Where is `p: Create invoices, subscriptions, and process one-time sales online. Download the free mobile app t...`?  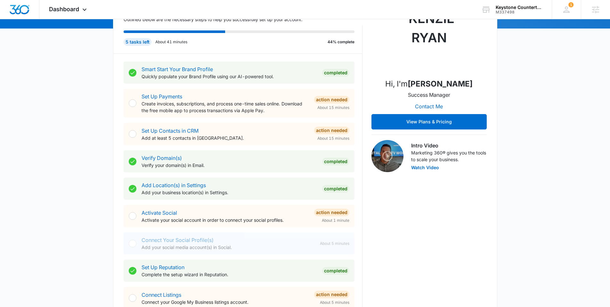 p: Create invoices, subscriptions, and process one-time sales online. Download the free mobile app t... is located at coordinates (225, 107).